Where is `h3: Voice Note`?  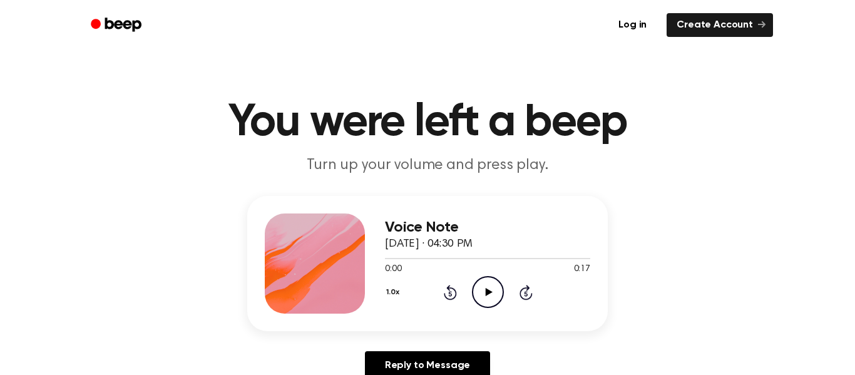
h3: Voice Note is located at coordinates (488, 227).